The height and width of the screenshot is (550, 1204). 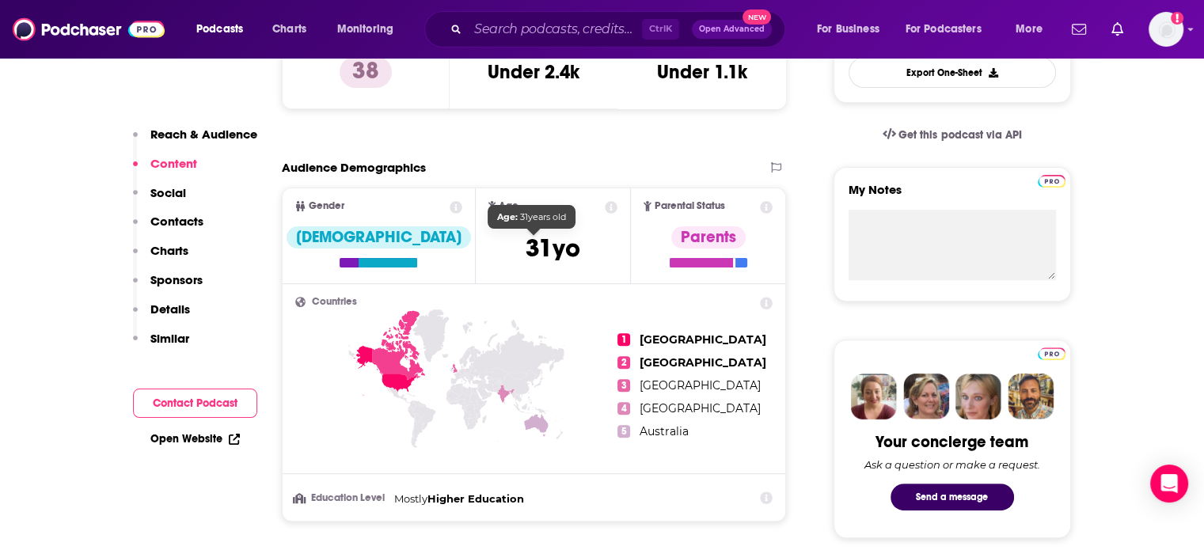 I want to click on h2: Audience Demographics, so click(x=354, y=167).